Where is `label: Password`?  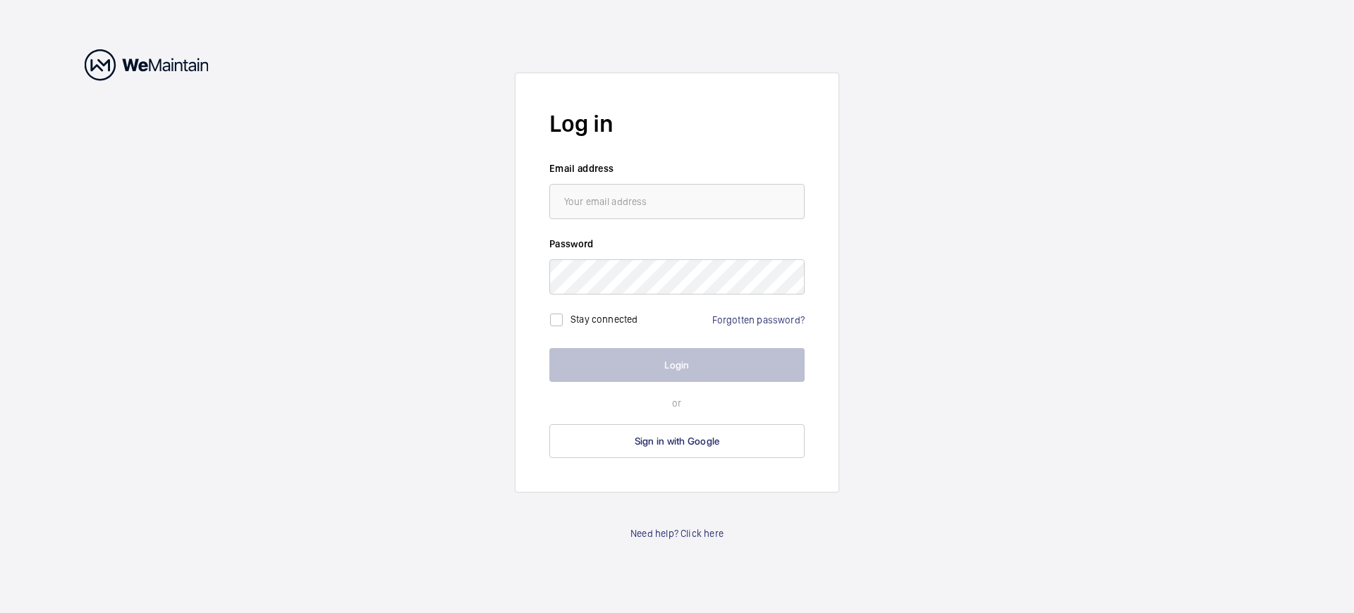
label: Password is located at coordinates (677, 244).